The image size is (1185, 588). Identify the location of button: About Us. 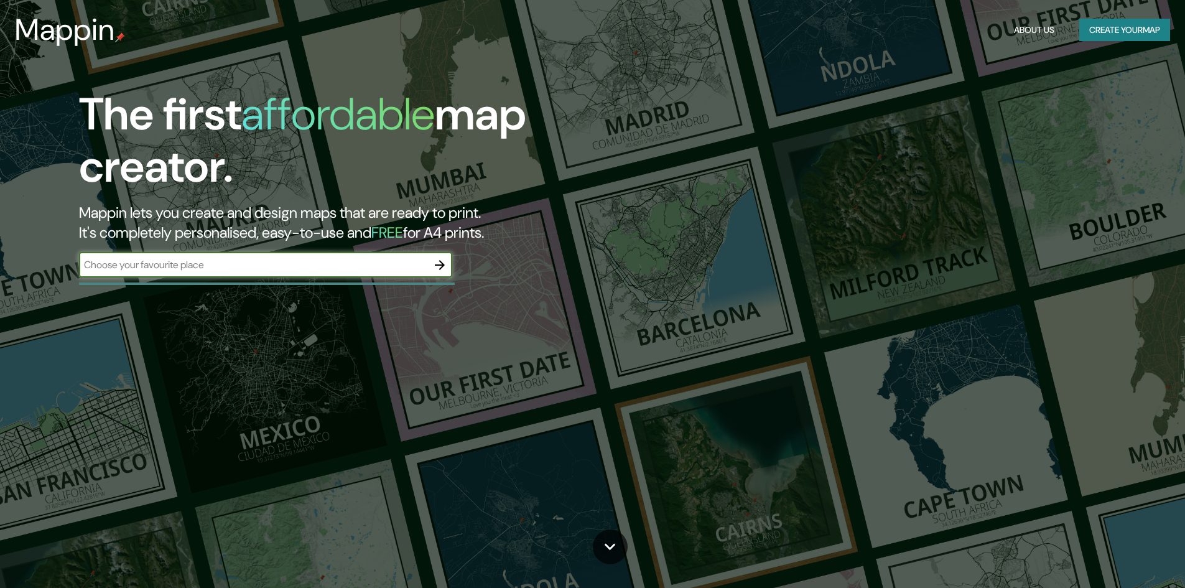
(1034, 30).